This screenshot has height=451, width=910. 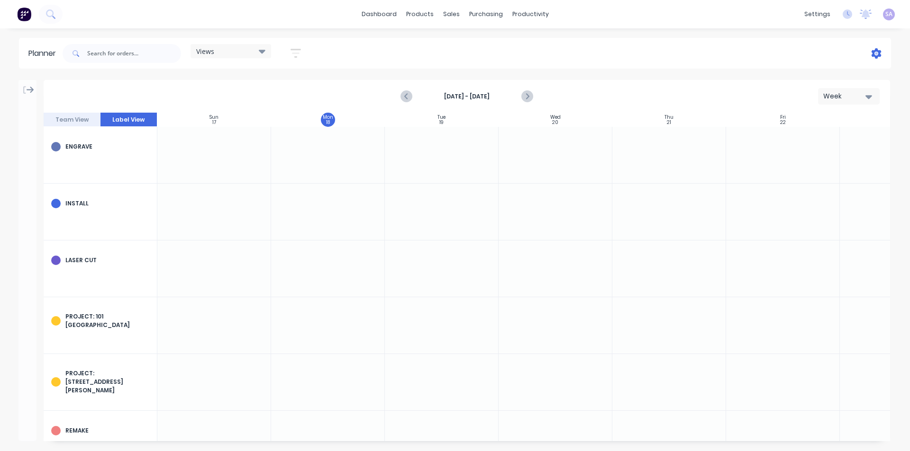 What do you see at coordinates (783, 123) in the screenshot?
I see `div: 22` at bounding box center [783, 123].